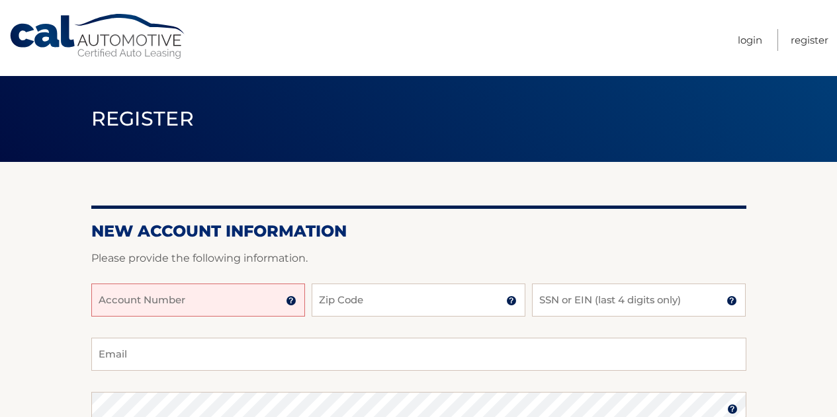  What do you see at coordinates (419, 355) in the screenshot?
I see `input: Email` at bounding box center [419, 355].